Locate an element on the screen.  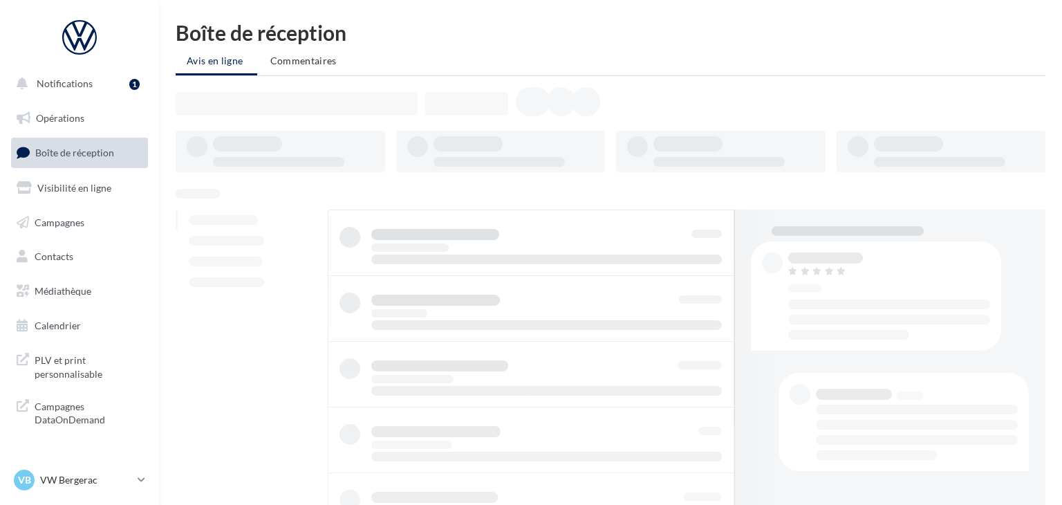
a: Campagnes is located at coordinates (80, 223).